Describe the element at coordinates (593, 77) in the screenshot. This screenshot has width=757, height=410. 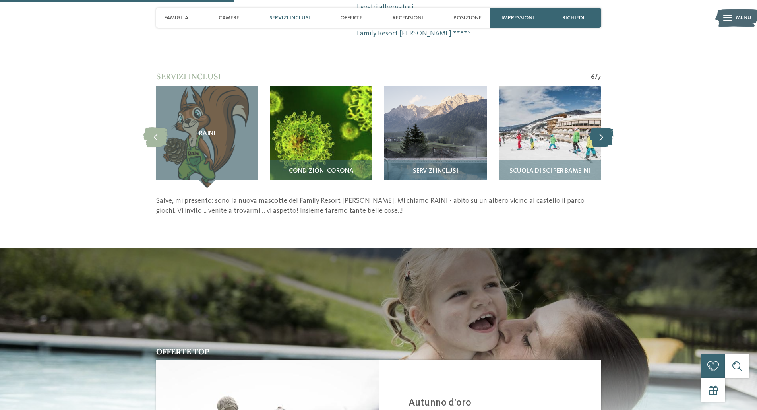
I see `span: 6` at that location.